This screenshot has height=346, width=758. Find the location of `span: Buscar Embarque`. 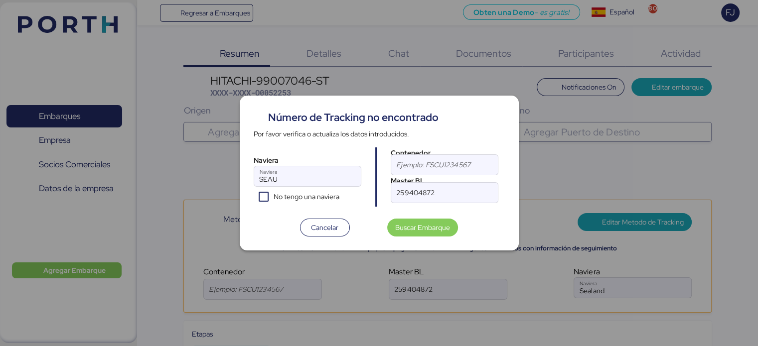

span: Buscar Embarque is located at coordinates (423, 228).